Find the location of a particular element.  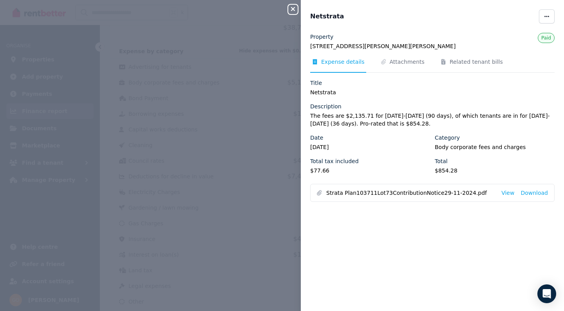

label: Title is located at coordinates (316, 83).